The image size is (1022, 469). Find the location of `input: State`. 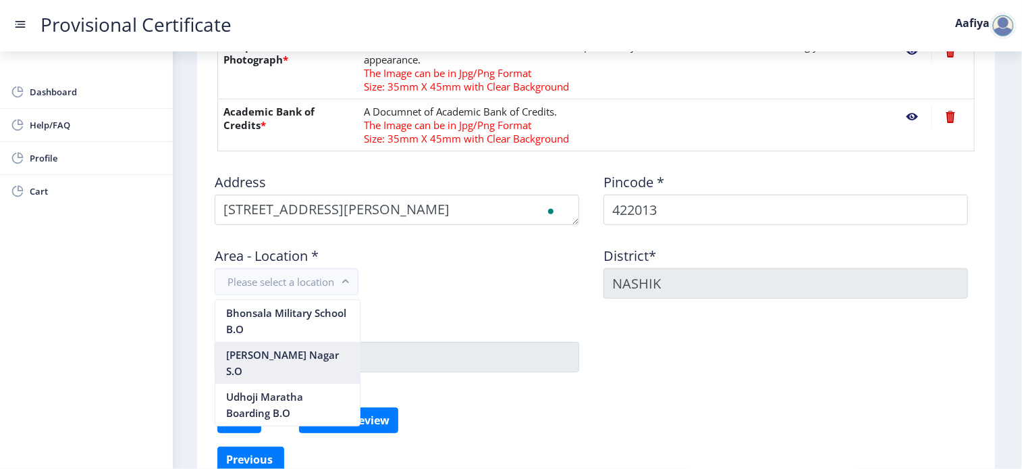

input: State is located at coordinates (397, 357).